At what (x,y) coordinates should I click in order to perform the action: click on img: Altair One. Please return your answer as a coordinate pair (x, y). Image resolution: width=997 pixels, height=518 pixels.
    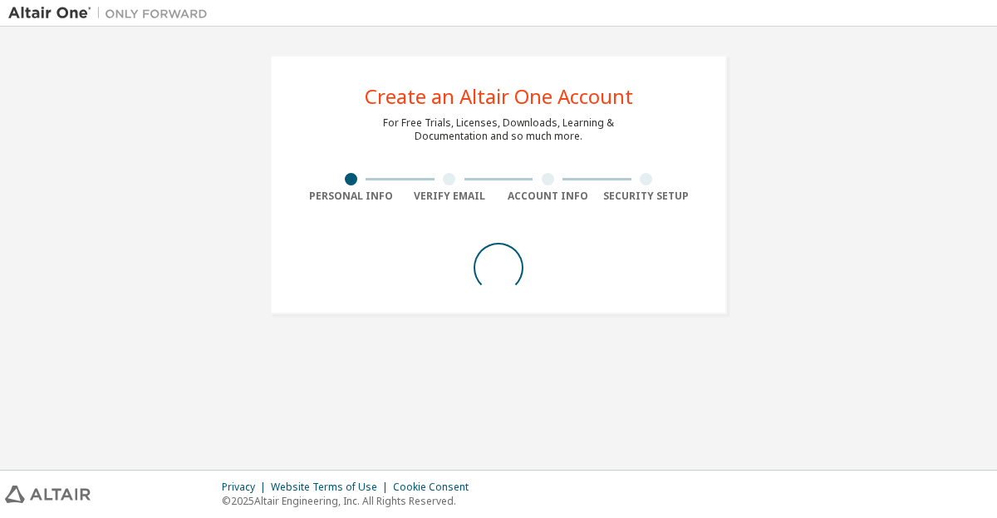
    Looking at the image, I should click on (112, 13).